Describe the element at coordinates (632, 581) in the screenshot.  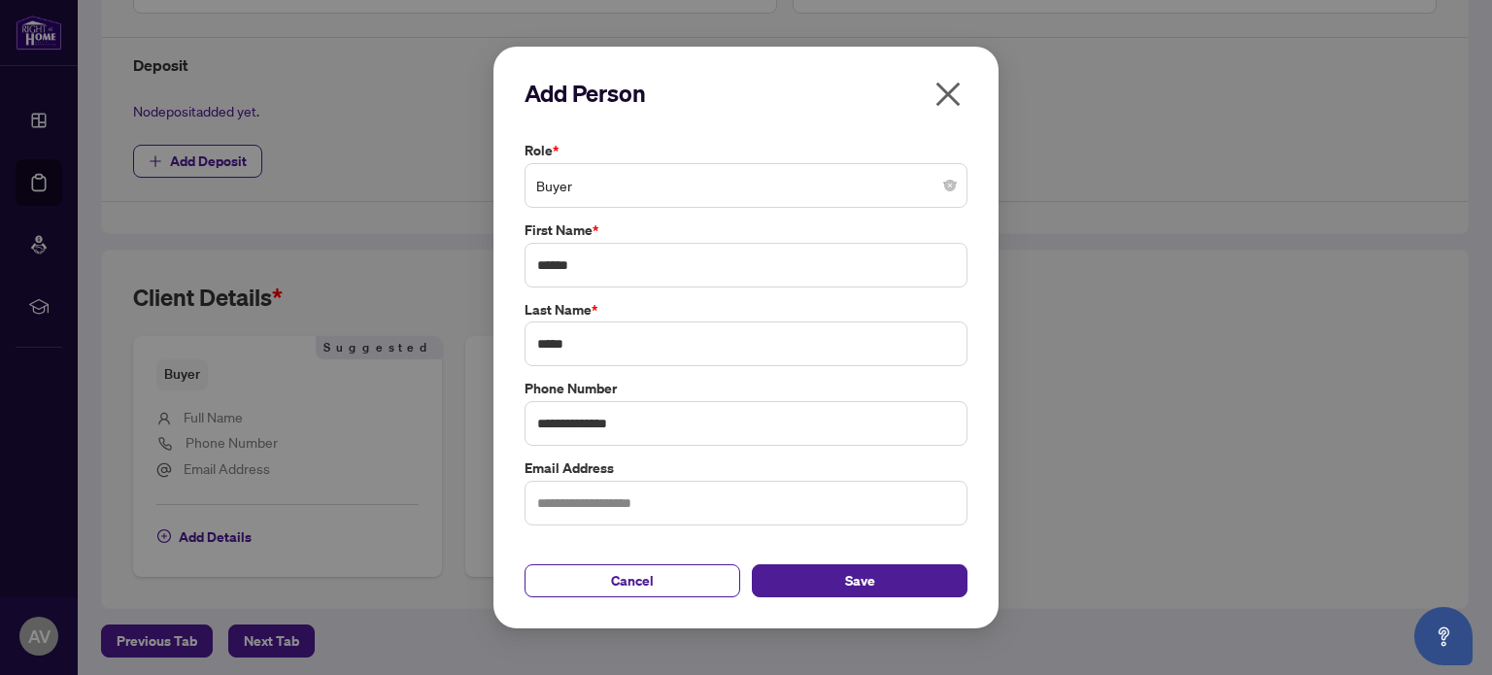
I see `button: Cancel` at that location.